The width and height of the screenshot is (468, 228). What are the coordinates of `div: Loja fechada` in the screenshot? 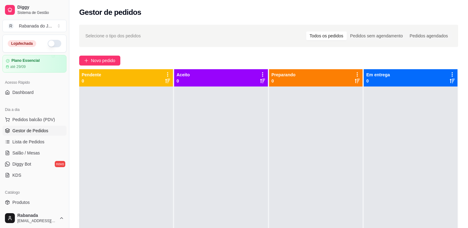 It's located at (22, 44).